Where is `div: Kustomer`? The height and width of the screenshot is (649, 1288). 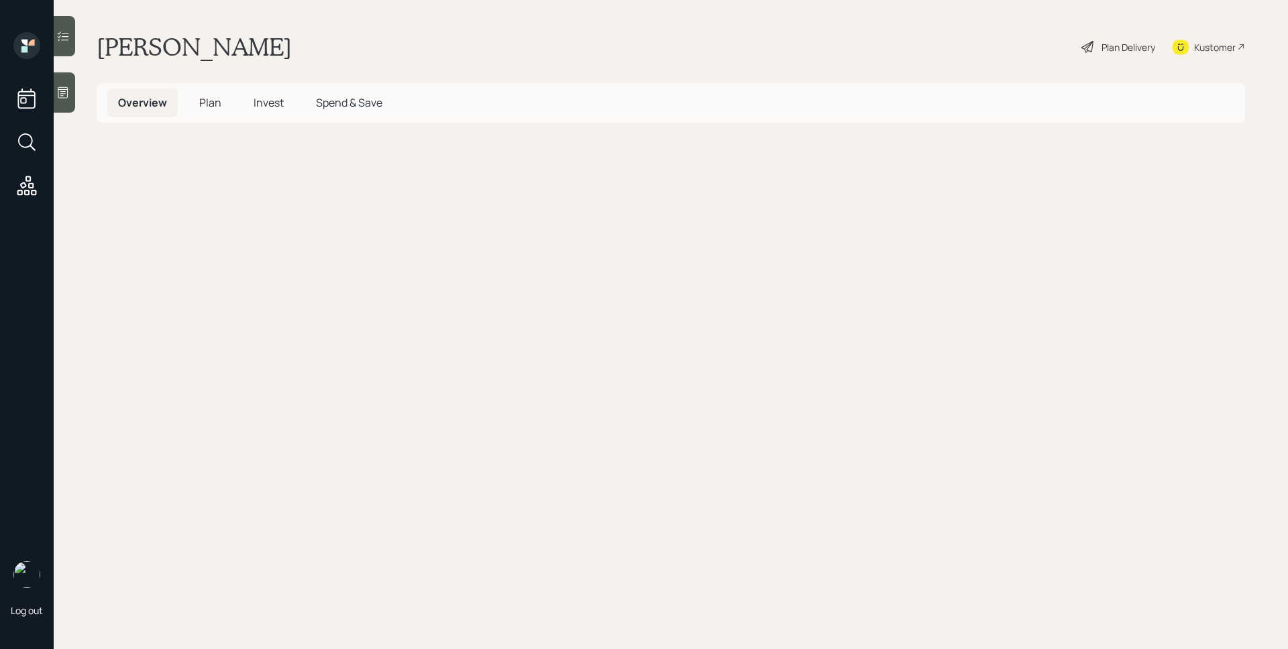 div: Kustomer is located at coordinates (1215, 47).